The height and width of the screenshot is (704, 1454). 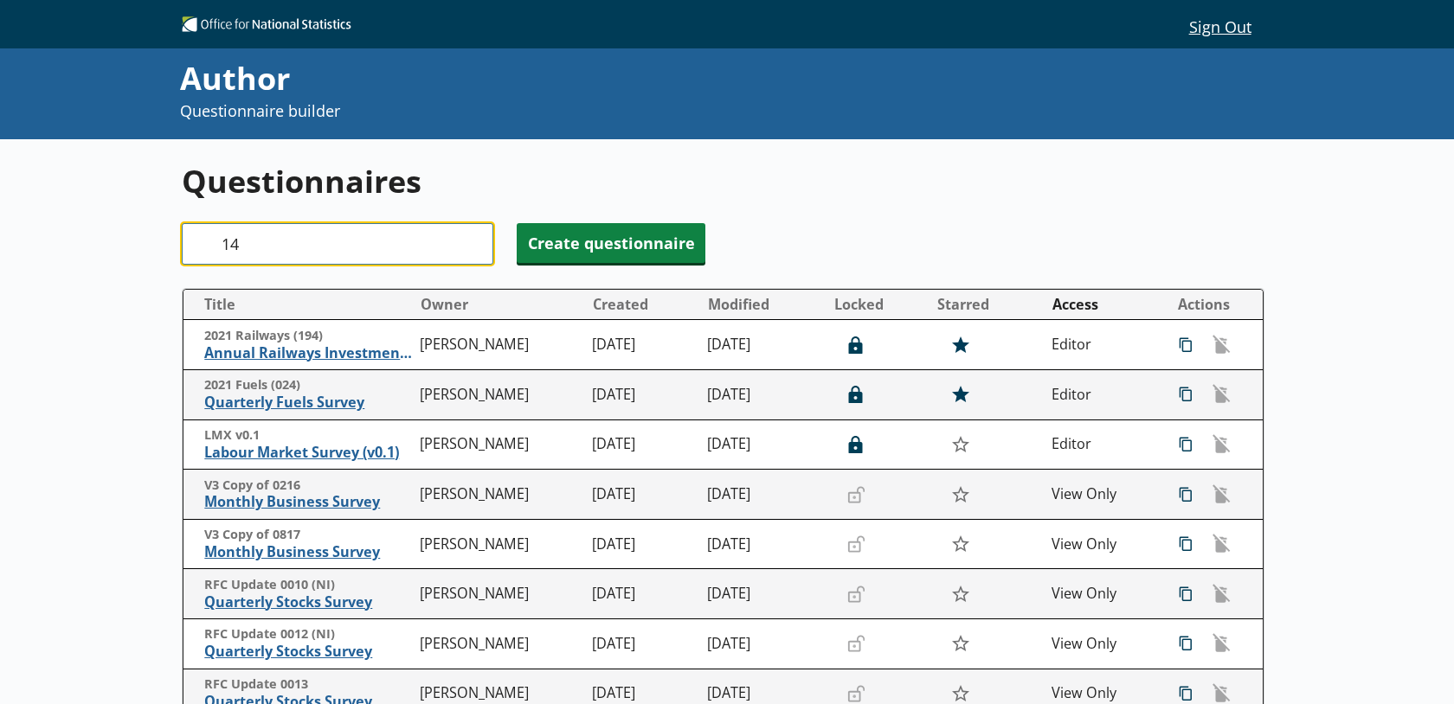 I want to click on button: Starred, so click(x=987, y=305).